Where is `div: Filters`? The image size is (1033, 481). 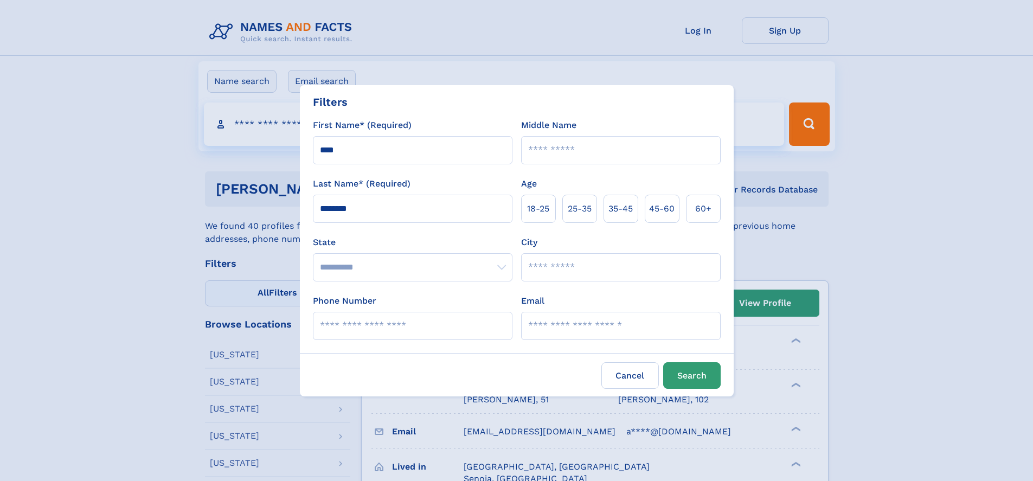 div: Filters is located at coordinates (330, 102).